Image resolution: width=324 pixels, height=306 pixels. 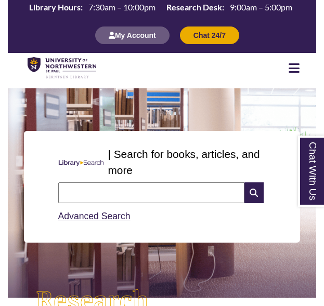 I want to click on a: Advanced Search, so click(x=94, y=216).